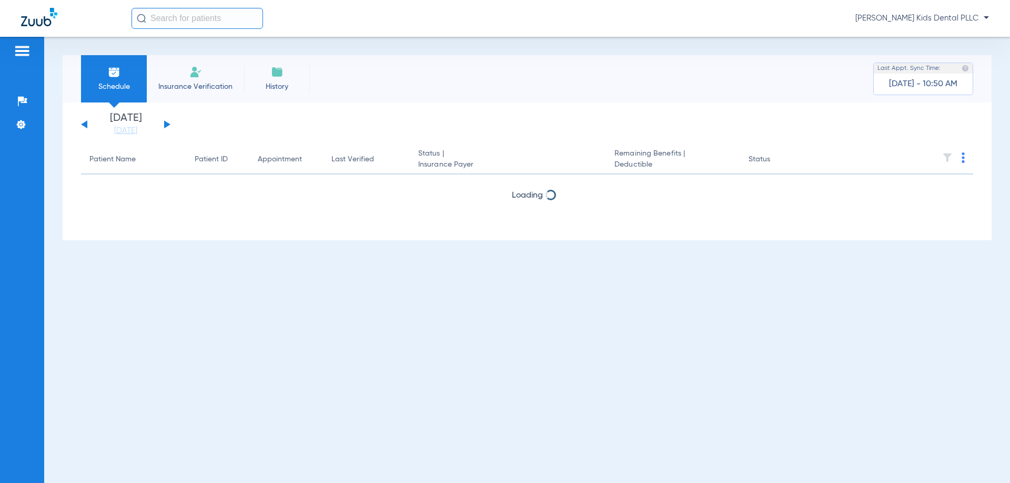  Describe the element at coordinates (775, 160) in the screenshot. I see `th: Status` at that location.